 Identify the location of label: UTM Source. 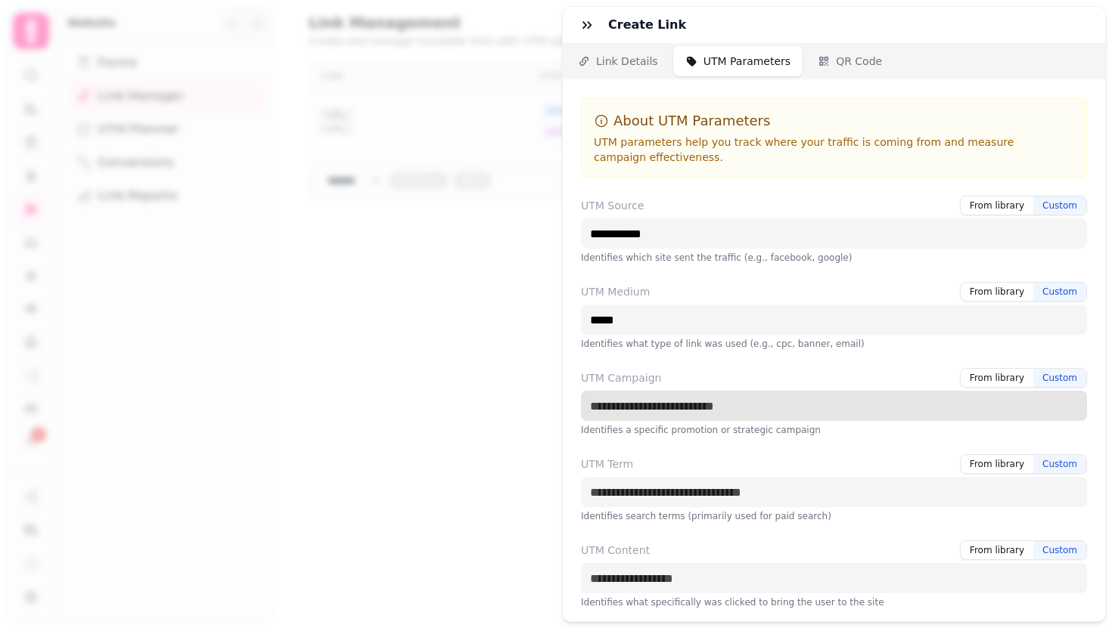
(612, 206).